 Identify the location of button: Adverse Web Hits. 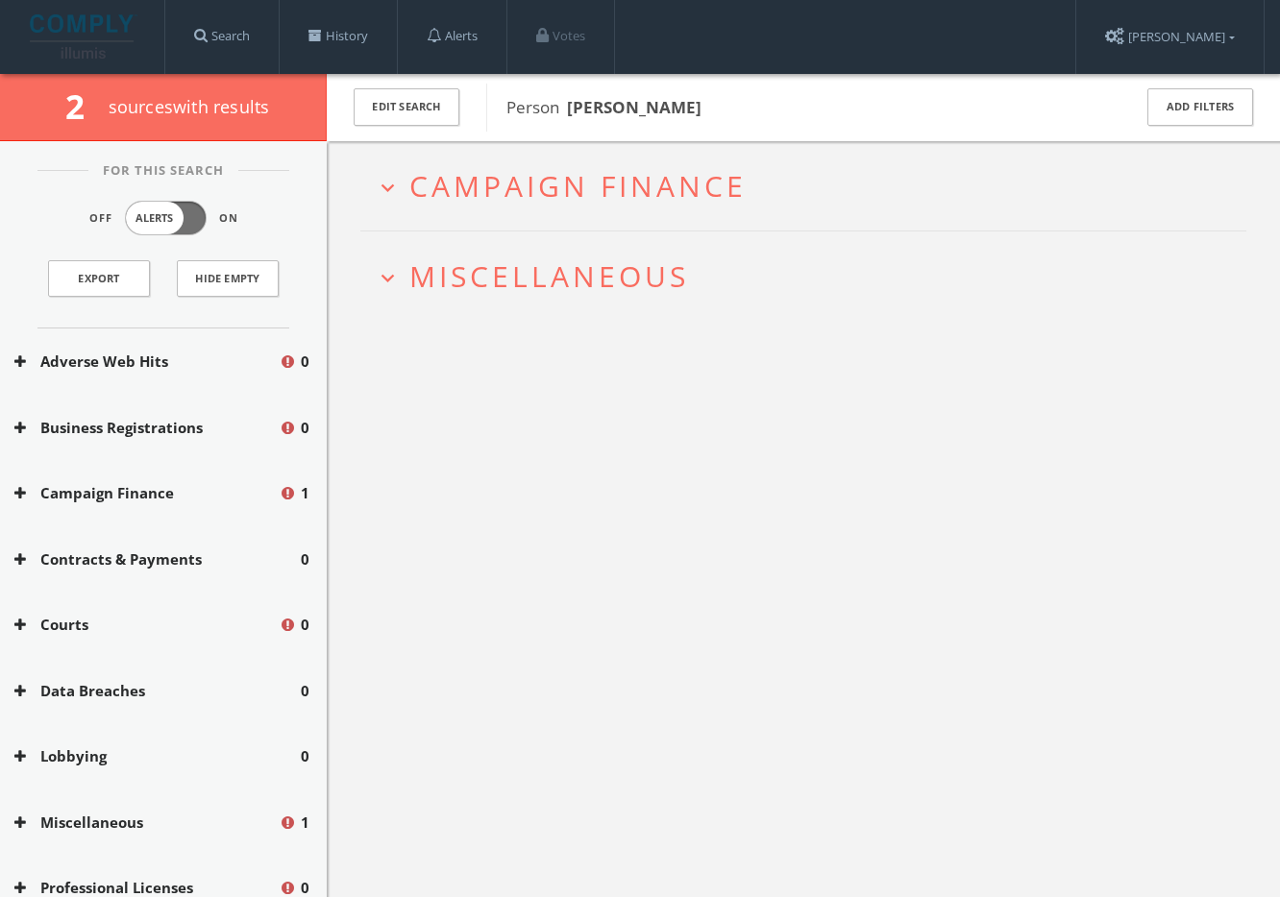
(146, 361).